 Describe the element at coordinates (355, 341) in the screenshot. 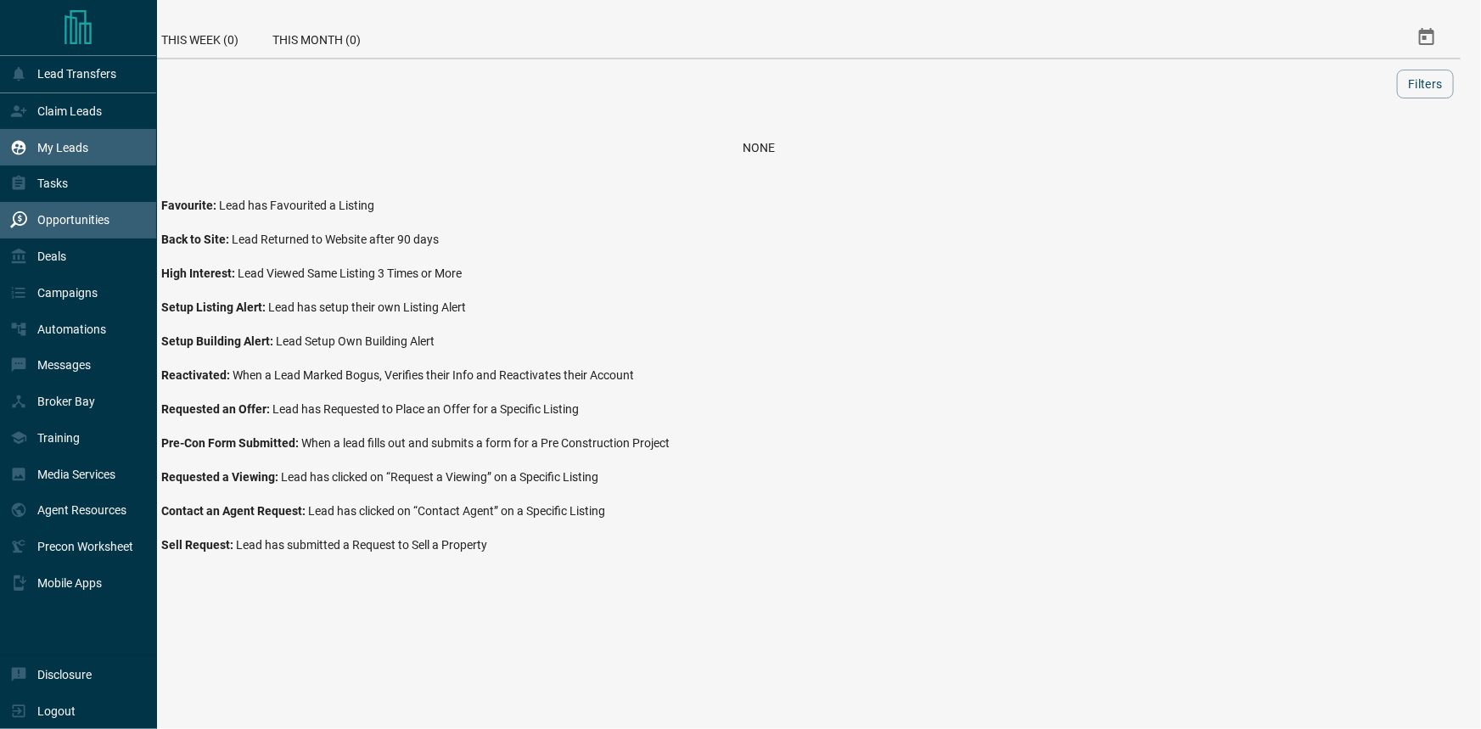

I see `span: Lead Setup Own Building Alert` at that location.